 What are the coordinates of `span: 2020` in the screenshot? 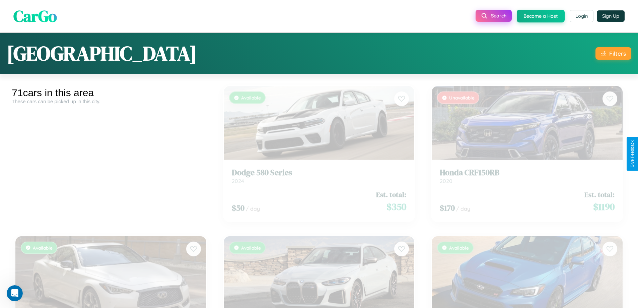 It's located at (446, 176).